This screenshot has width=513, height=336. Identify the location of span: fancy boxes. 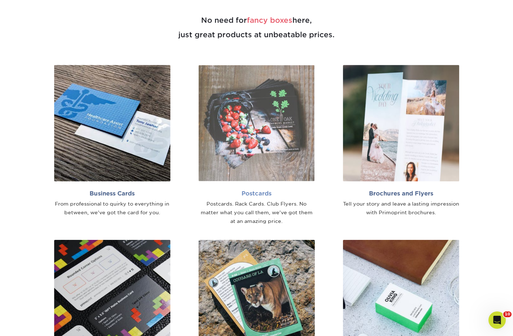
(270, 20).